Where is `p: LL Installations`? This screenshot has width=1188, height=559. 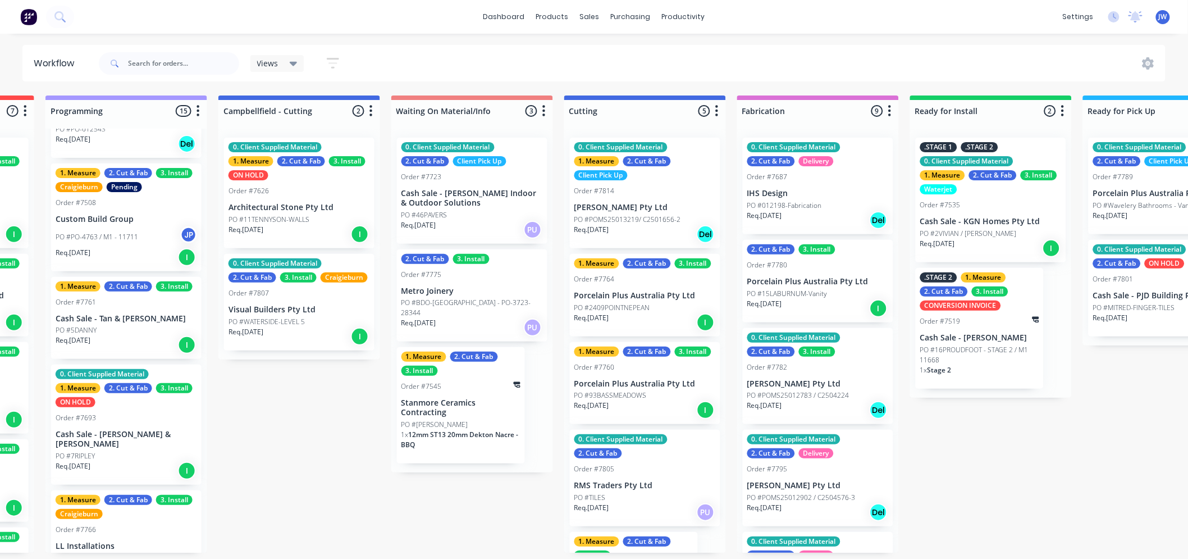
p: LL Installations is located at coordinates (126, 546).